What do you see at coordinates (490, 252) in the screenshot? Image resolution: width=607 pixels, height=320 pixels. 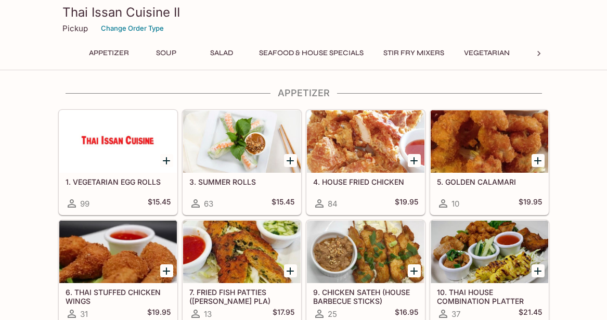 I see `div: 10. THAI HOUSE COMBINATION PLATTER` at bounding box center [490, 252].